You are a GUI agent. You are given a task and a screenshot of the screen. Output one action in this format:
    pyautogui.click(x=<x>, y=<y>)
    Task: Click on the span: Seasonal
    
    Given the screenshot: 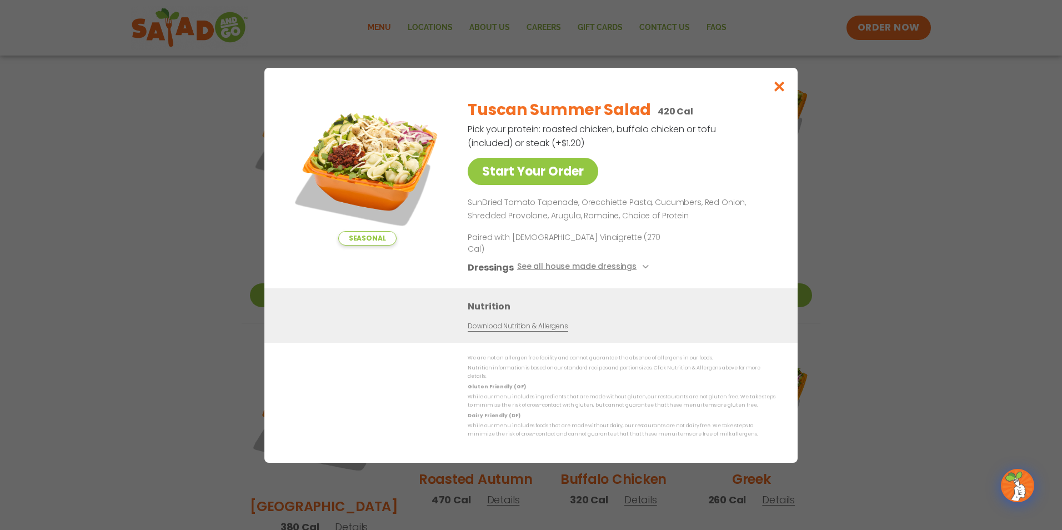 What is the action you would take?
    pyautogui.click(x=367, y=238)
    